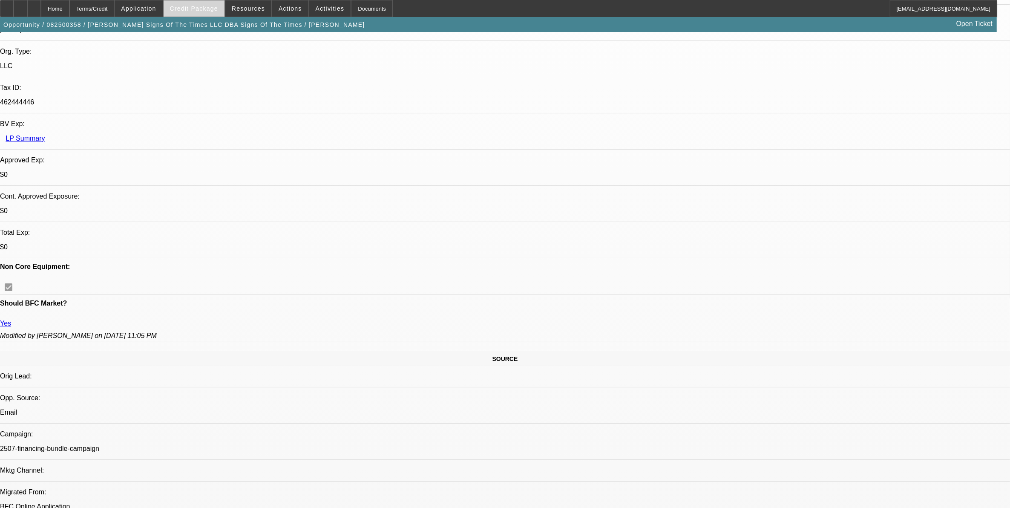 Image resolution: width=1010 pixels, height=508 pixels. What do you see at coordinates (290, 9) in the screenshot?
I see `button: Actions` at bounding box center [290, 9].